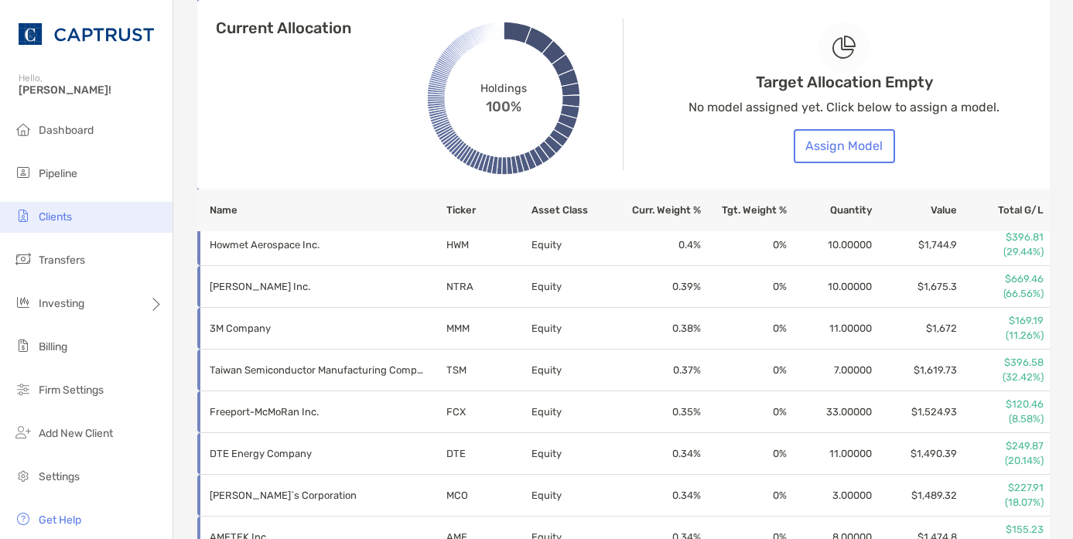 This screenshot has width=1073, height=539. I want to click on td: DTE, so click(488, 454).